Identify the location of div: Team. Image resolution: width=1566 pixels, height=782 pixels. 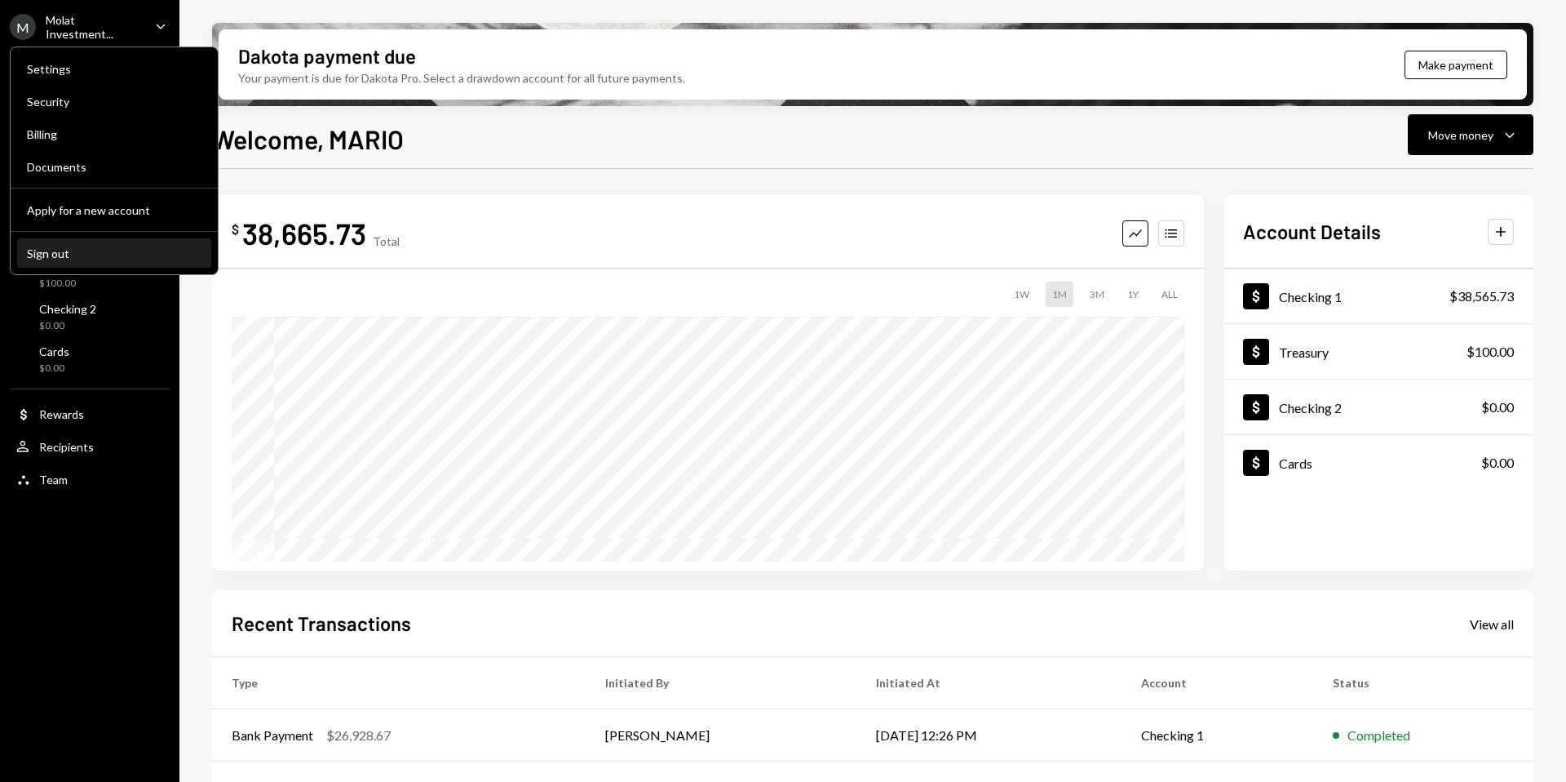
(53, 479).